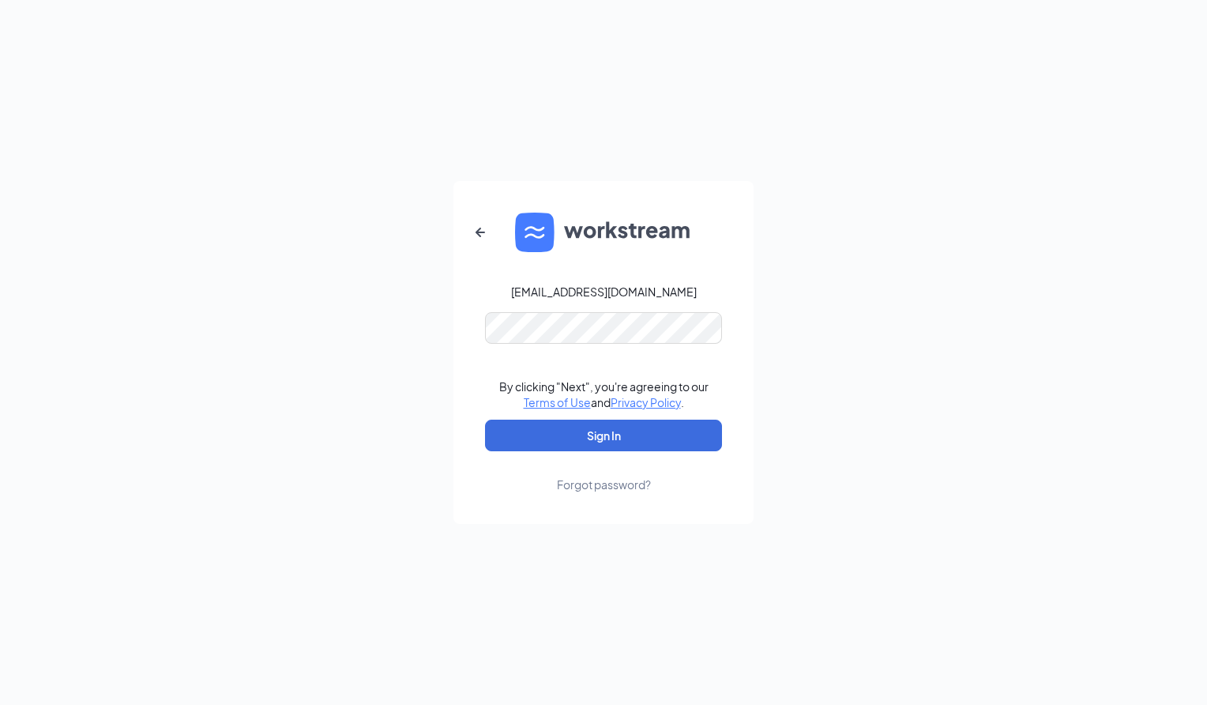 The width and height of the screenshot is (1207, 705). I want to click on img: WS logo and Workstream text, so click(604, 232).